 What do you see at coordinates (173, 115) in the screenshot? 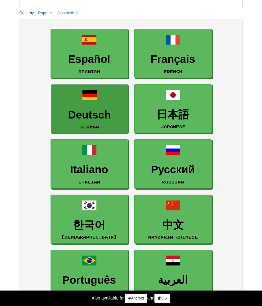
I see `h3: 日本語` at bounding box center [173, 115].